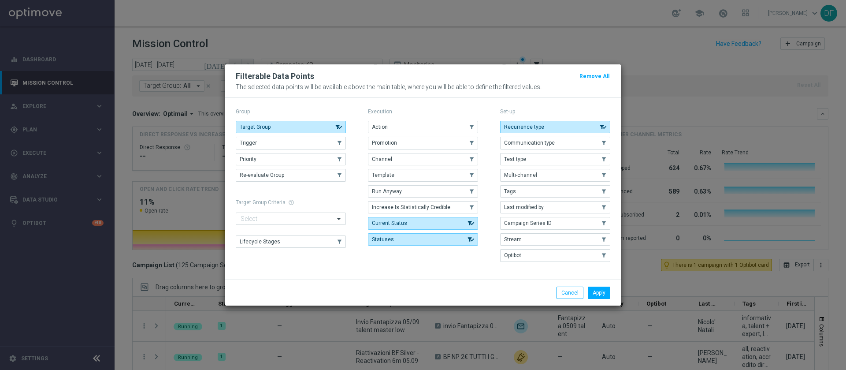 The height and width of the screenshot is (370, 846). Describe the element at coordinates (423, 239) in the screenshot. I see `button: Statuses` at that location.